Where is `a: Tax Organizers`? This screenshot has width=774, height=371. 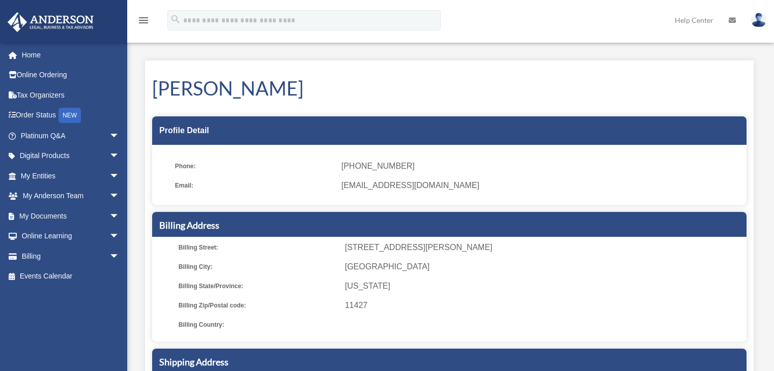
a: Tax Organizers is located at coordinates (71, 95).